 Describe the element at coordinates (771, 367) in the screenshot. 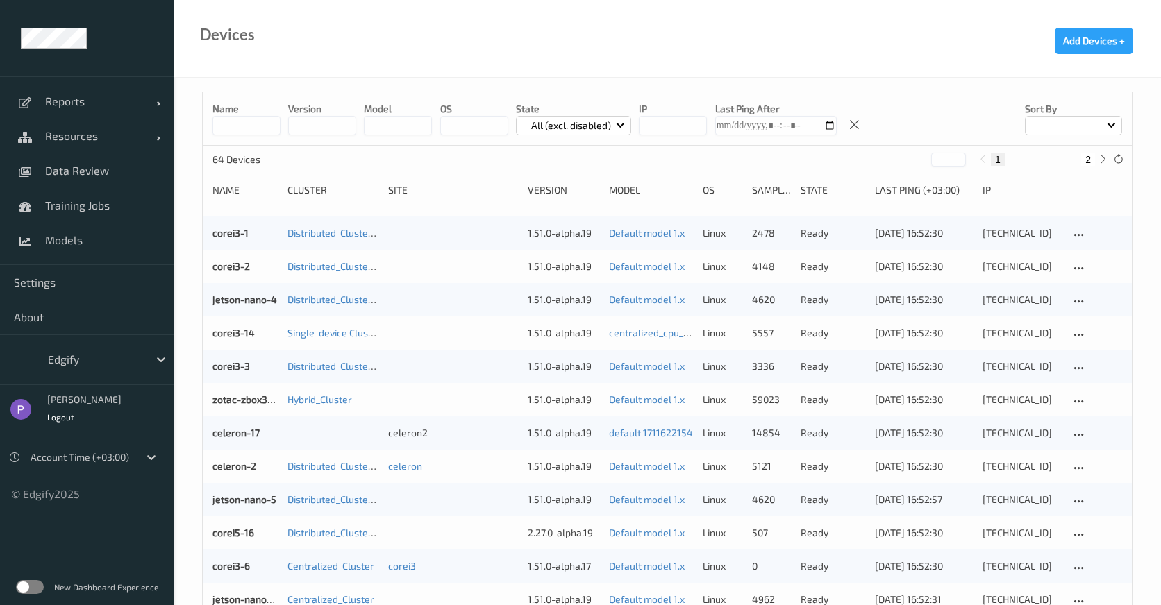

I see `div: 3336` at that location.